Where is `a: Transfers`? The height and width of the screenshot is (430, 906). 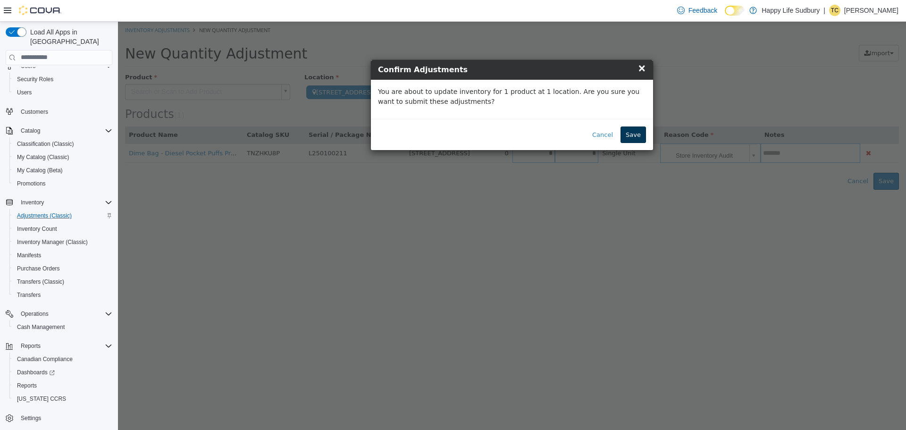
a: Transfers is located at coordinates (29, 295).